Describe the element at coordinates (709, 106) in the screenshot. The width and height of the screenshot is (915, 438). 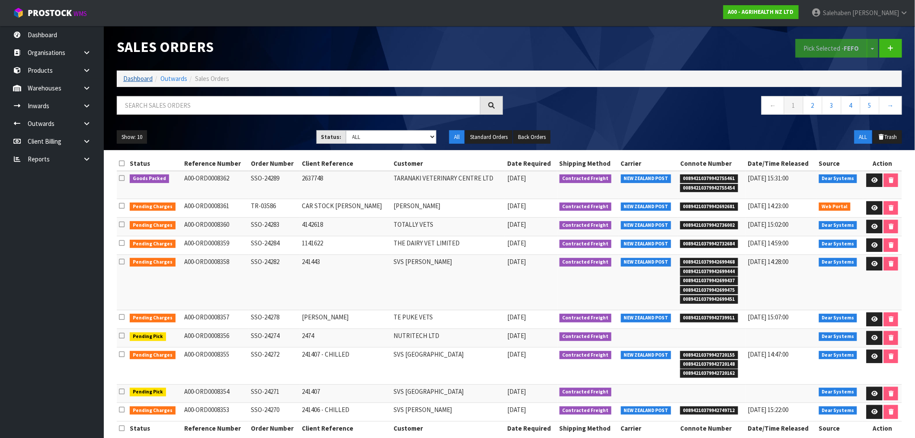
I see `nav: Page navigation` at that location.